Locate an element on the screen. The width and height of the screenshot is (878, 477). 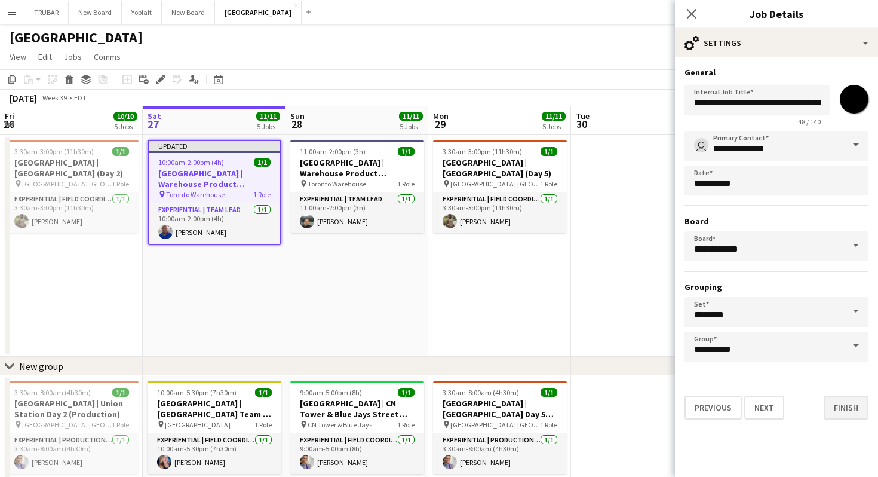
span: Sat is located at coordinates (154, 116).